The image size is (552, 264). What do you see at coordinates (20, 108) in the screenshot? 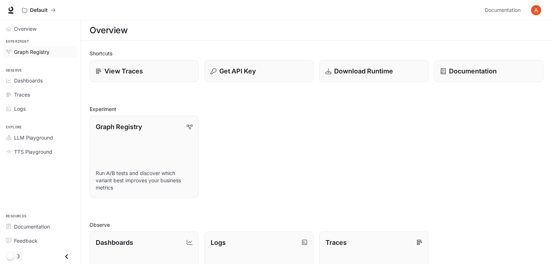
I see `span: Logs` at bounding box center [20, 108].